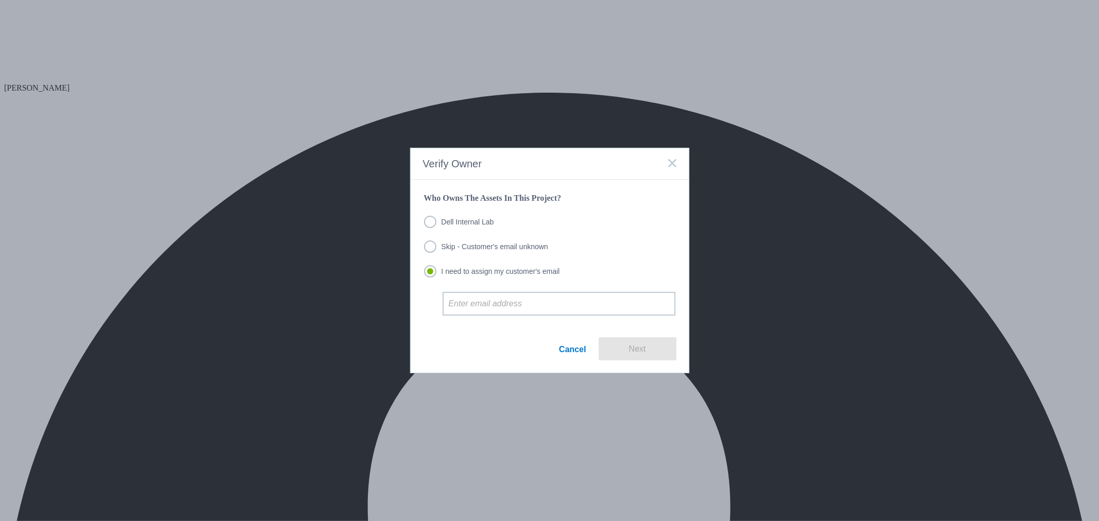 This screenshot has width=1099, height=521. What do you see at coordinates (459, 222) in the screenshot?
I see `label: Dell Internal Lab` at bounding box center [459, 222].